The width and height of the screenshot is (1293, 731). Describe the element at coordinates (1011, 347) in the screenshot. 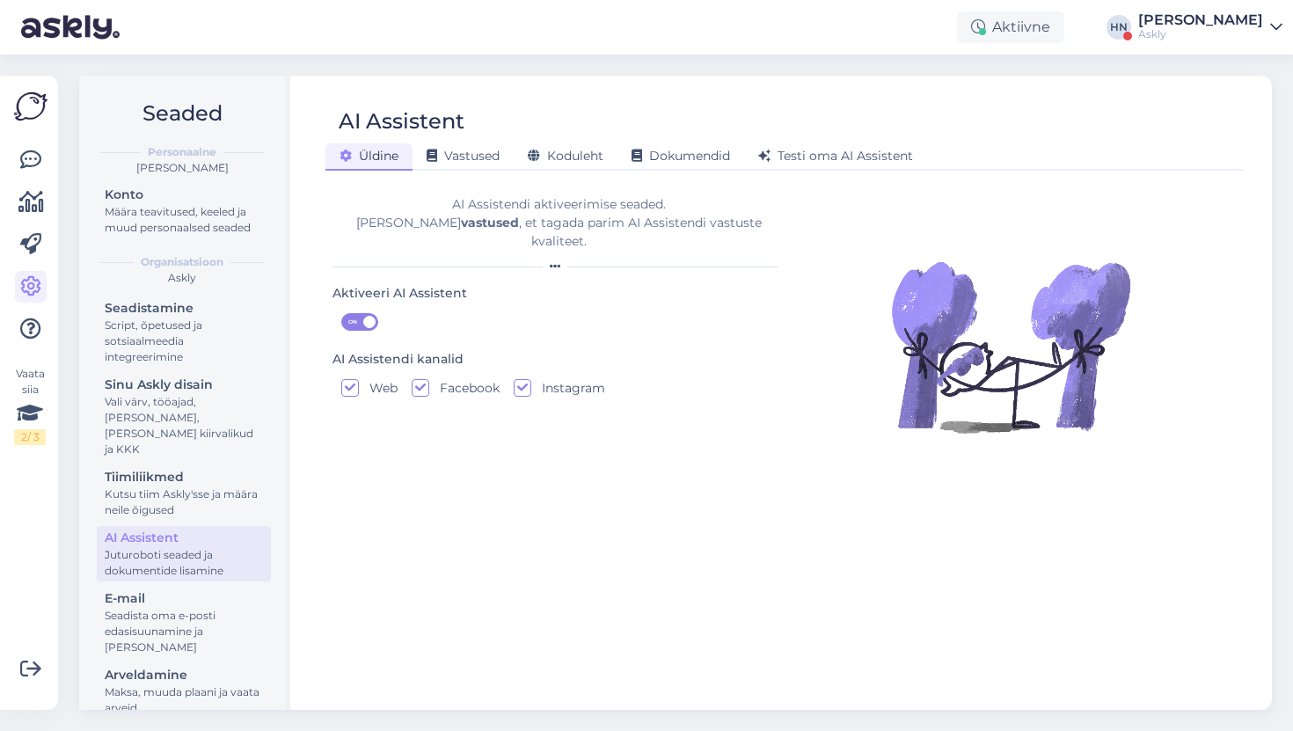

I see `img: Illustration` at that location.